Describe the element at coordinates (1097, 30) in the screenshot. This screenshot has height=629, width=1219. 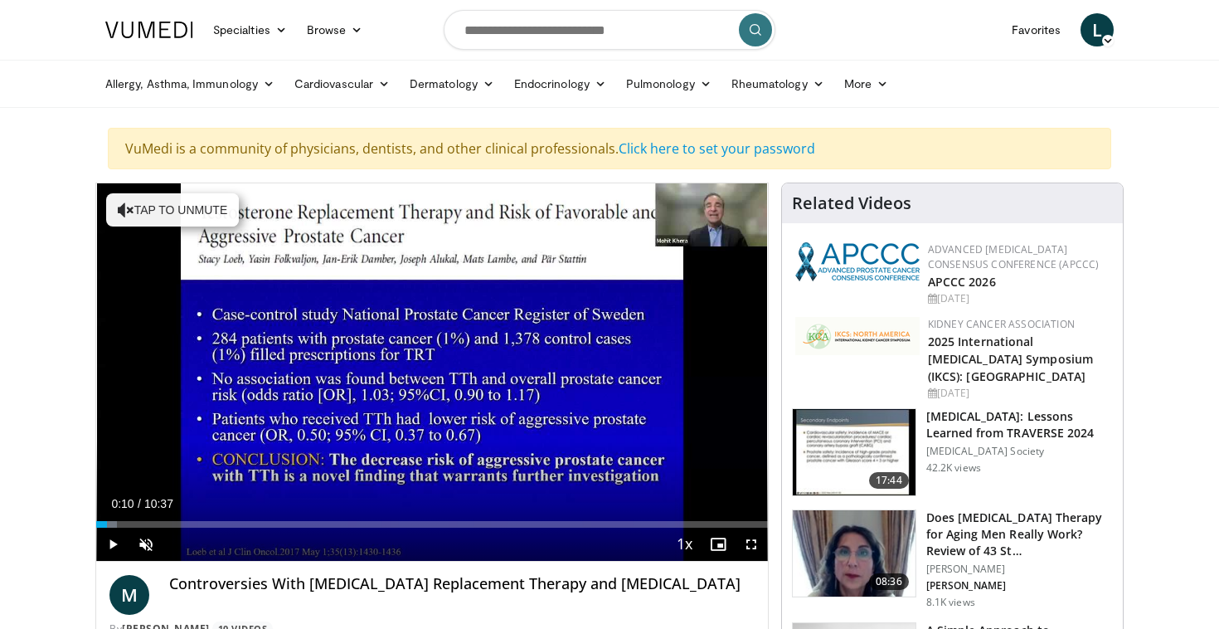
I see `a: L` at that location.